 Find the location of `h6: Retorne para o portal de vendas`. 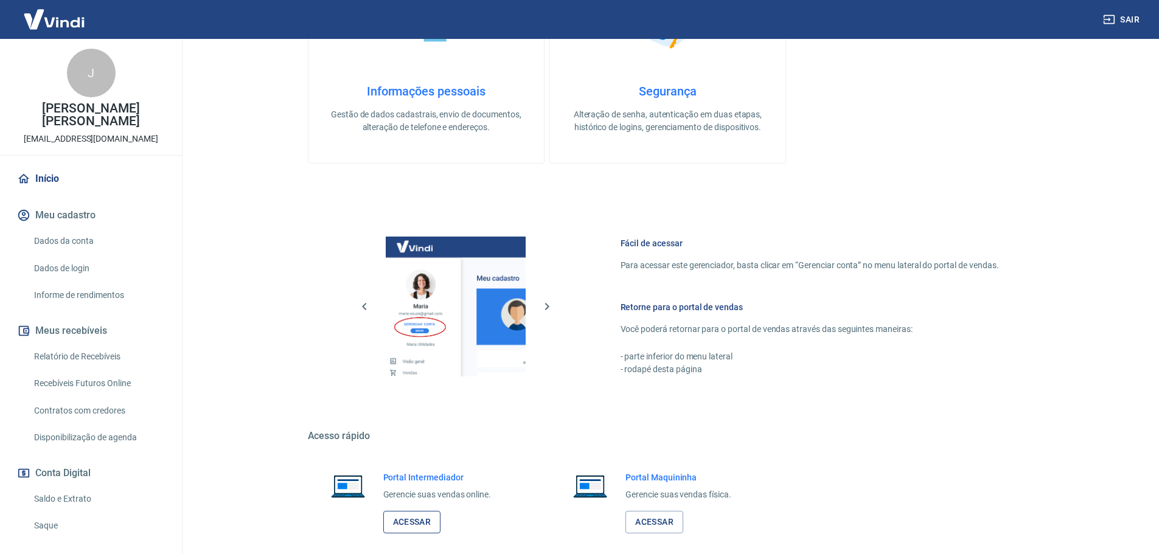

h6: Retorne para o portal de vendas is located at coordinates (809, 307).